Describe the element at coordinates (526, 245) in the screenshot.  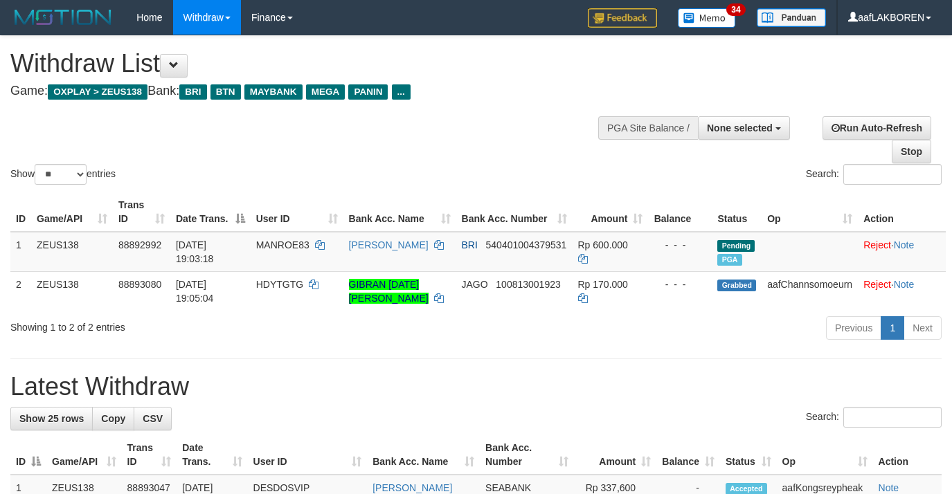
I see `span: Copy 540401004379531 to clipboard` at that location.